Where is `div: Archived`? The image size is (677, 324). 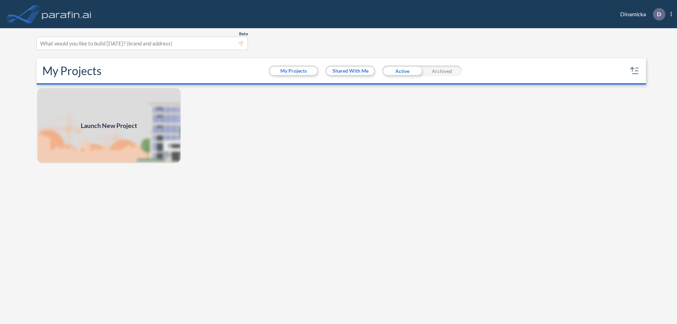 div: Archived is located at coordinates (442, 71).